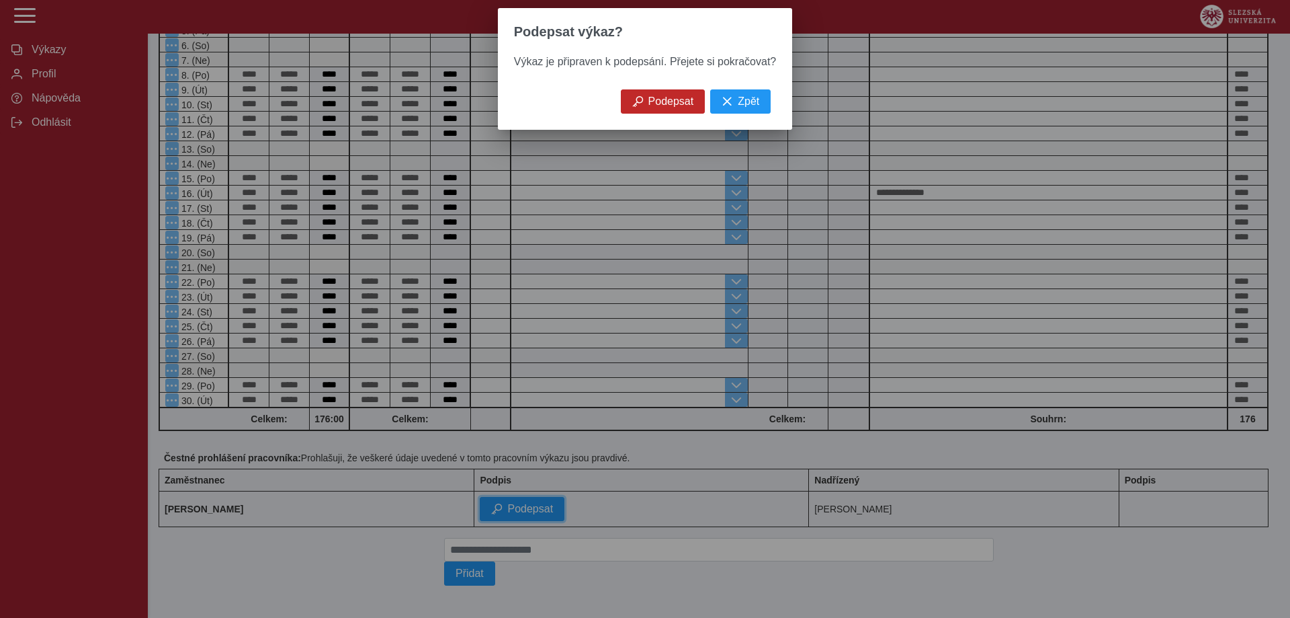 The height and width of the screenshot is (618, 1290). I want to click on span: Výkaz je připraven k podepsání. Přejete si pokračovat?, so click(645, 61).